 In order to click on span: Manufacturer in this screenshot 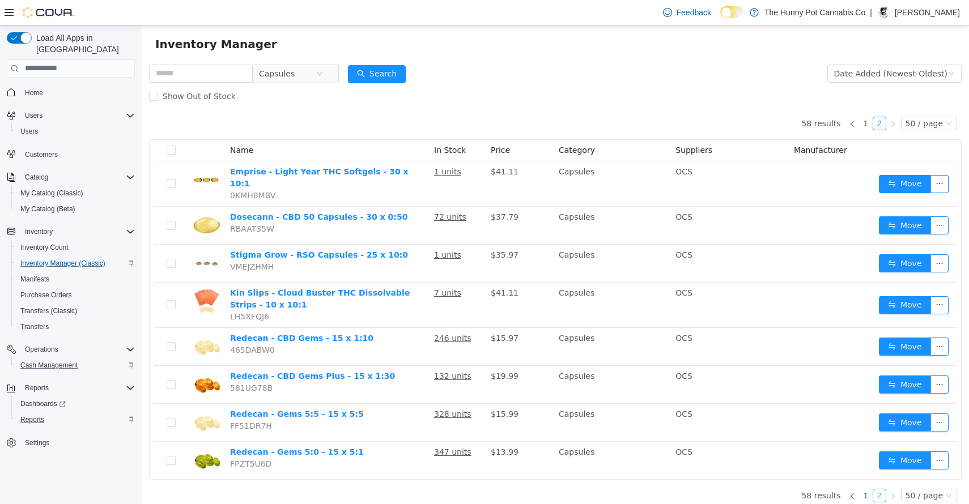, I will do `click(679, 125)`.